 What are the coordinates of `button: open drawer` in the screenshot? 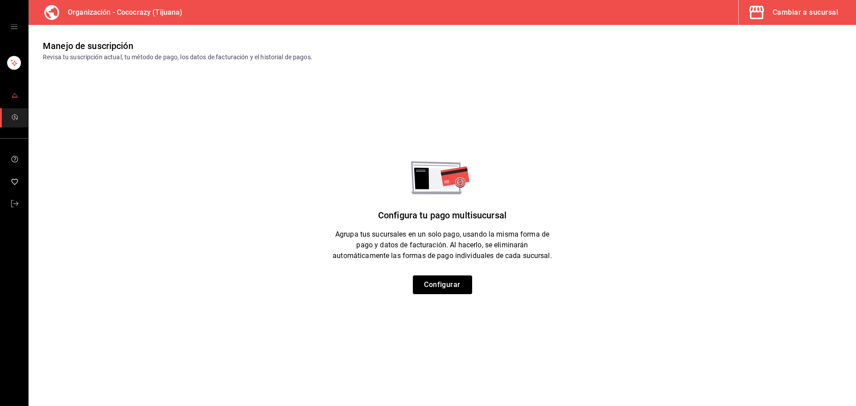 It's located at (14, 27).